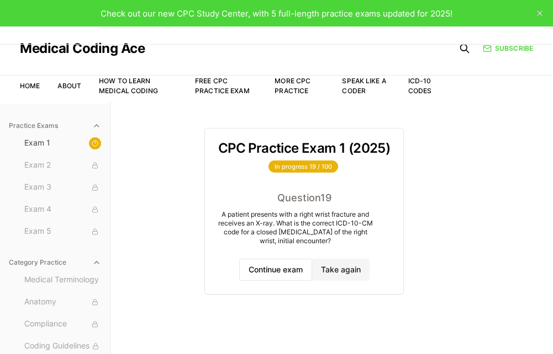 This screenshot has height=354, width=553. What do you see at coordinates (62, 144) in the screenshot?
I see `span: Exam 1` at bounding box center [62, 144].